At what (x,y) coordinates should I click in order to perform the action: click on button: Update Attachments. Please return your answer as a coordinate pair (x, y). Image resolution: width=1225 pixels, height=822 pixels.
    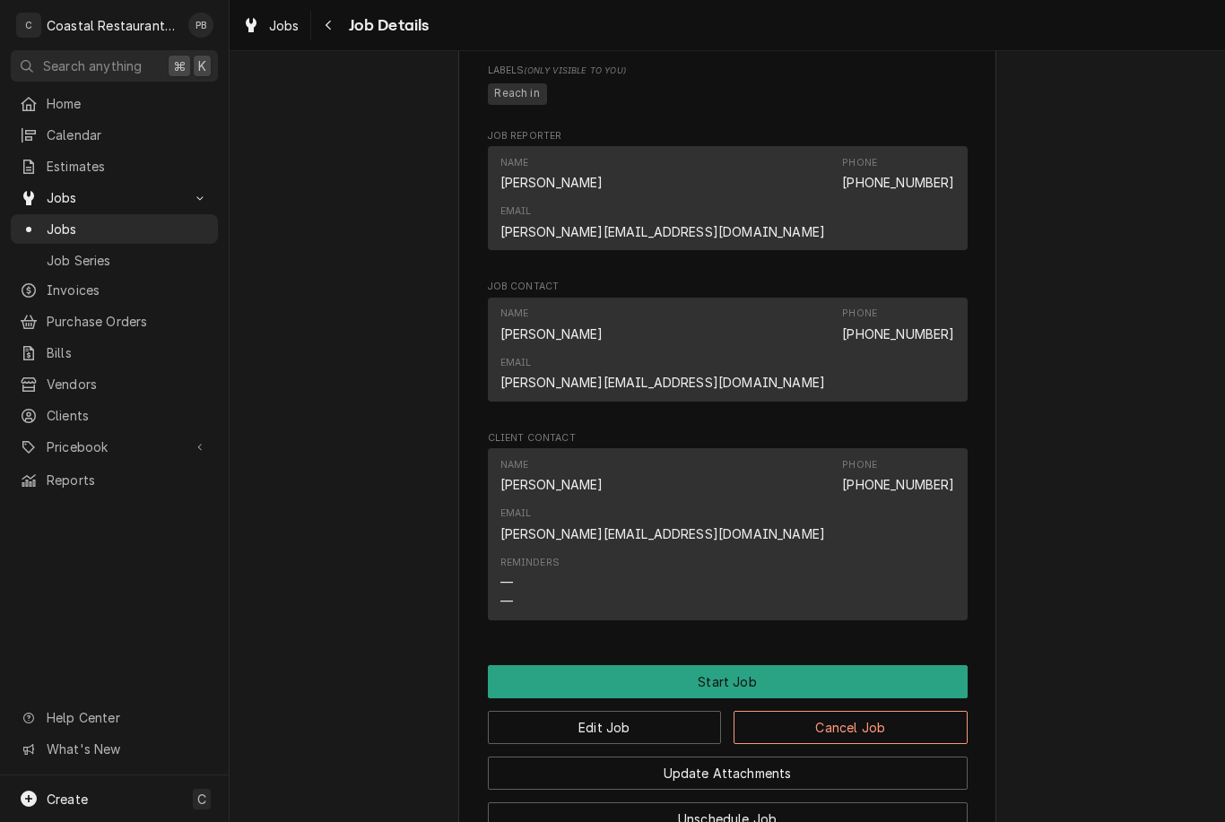
    Looking at the image, I should click on (727, 773).